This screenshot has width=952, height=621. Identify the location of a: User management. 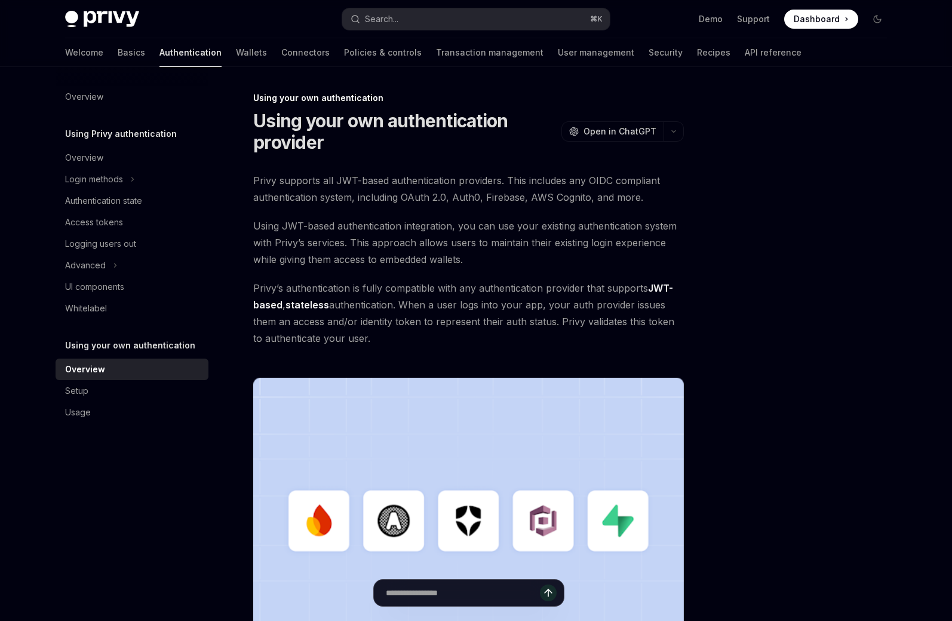
(596, 53).